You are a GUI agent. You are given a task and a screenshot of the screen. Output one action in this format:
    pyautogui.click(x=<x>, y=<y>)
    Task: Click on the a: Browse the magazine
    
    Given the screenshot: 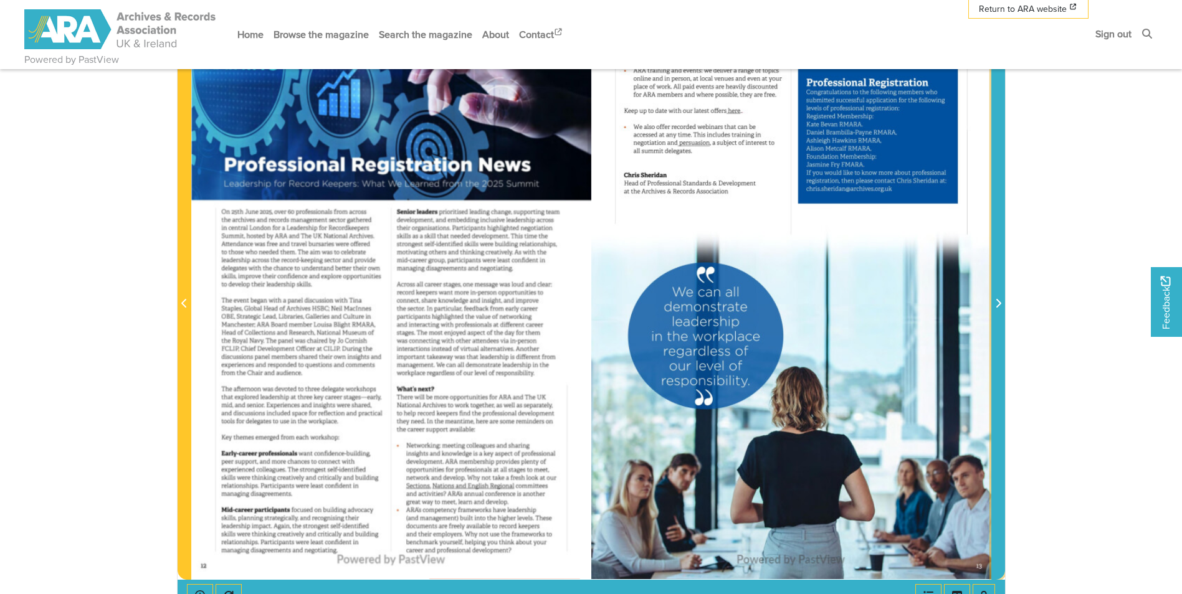 What is the action you would take?
    pyautogui.click(x=321, y=34)
    